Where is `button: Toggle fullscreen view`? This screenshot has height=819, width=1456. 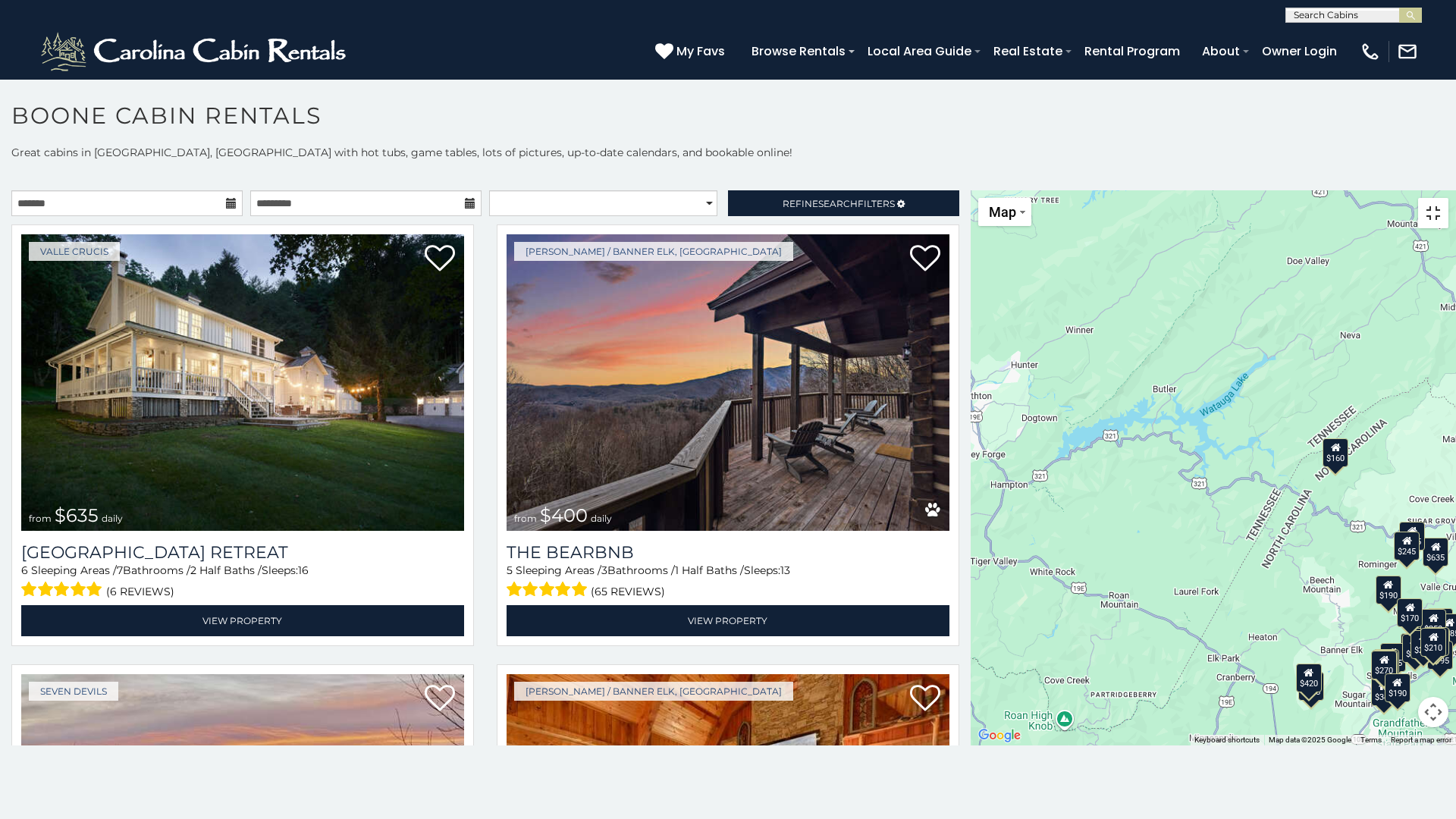
button: Toggle fullscreen view is located at coordinates (1433, 213).